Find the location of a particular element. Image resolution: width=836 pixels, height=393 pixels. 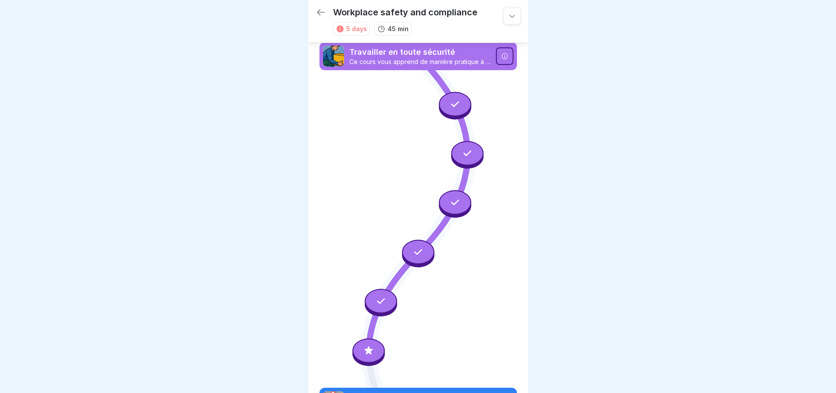

div: 5 days is located at coordinates (356, 29).